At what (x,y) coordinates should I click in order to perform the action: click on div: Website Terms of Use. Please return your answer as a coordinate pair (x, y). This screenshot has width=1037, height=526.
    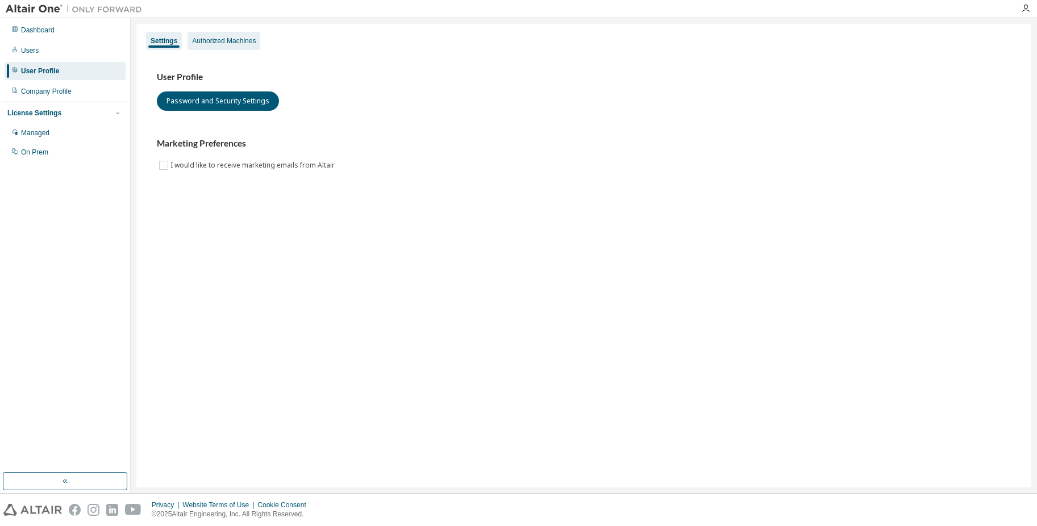
    Looking at the image, I should click on (220, 505).